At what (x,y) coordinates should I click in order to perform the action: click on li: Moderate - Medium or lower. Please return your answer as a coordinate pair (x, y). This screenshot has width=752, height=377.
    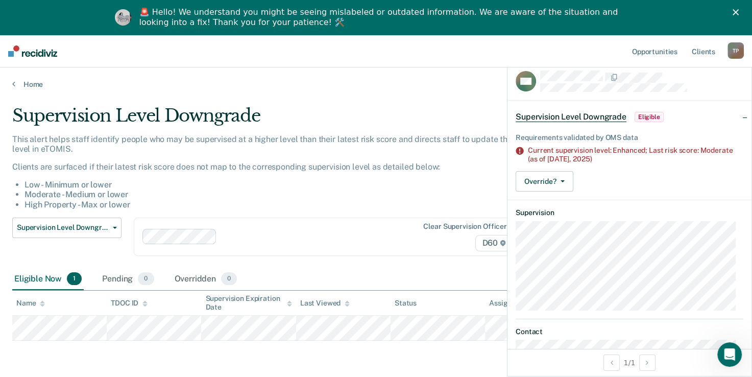
    Looking at the image, I should click on (300, 194).